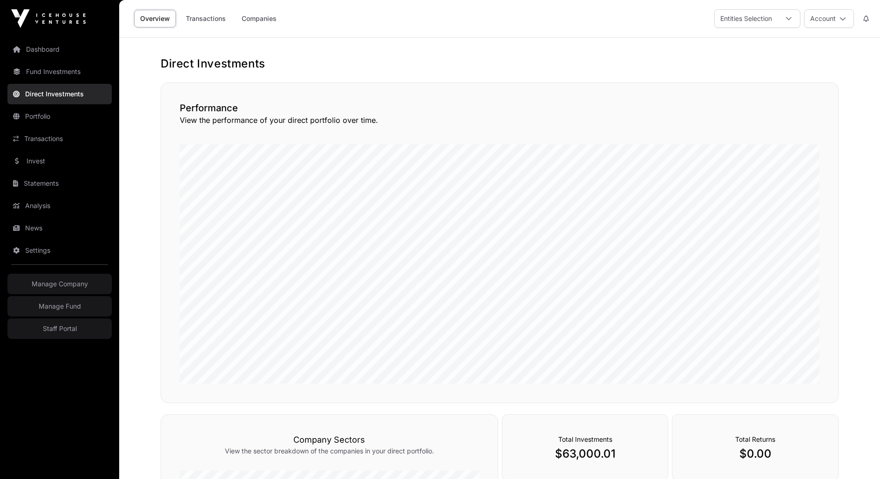 The height and width of the screenshot is (479, 880). Describe the element at coordinates (585, 454) in the screenshot. I see `p: $63,000.01` at that location.